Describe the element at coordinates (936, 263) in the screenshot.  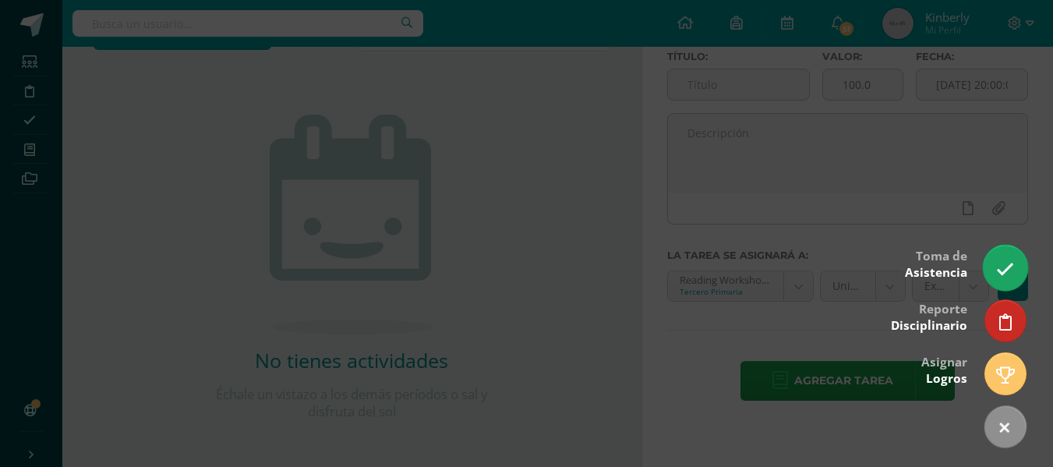
I see `div: Toma de` at that location.